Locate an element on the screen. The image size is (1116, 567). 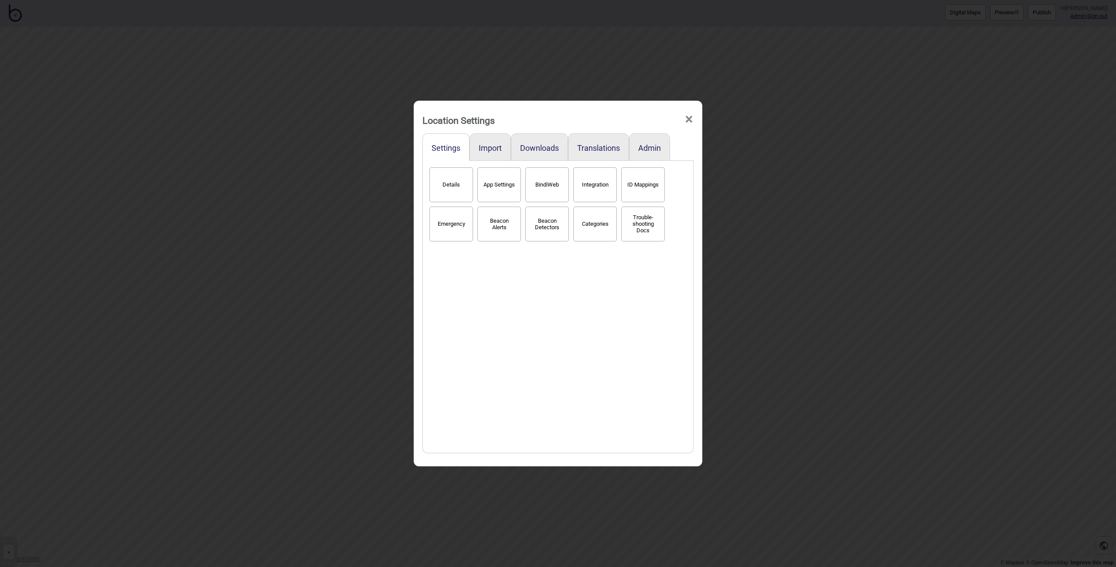
button: Trouble-shooting Docs is located at coordinates (643, 224).